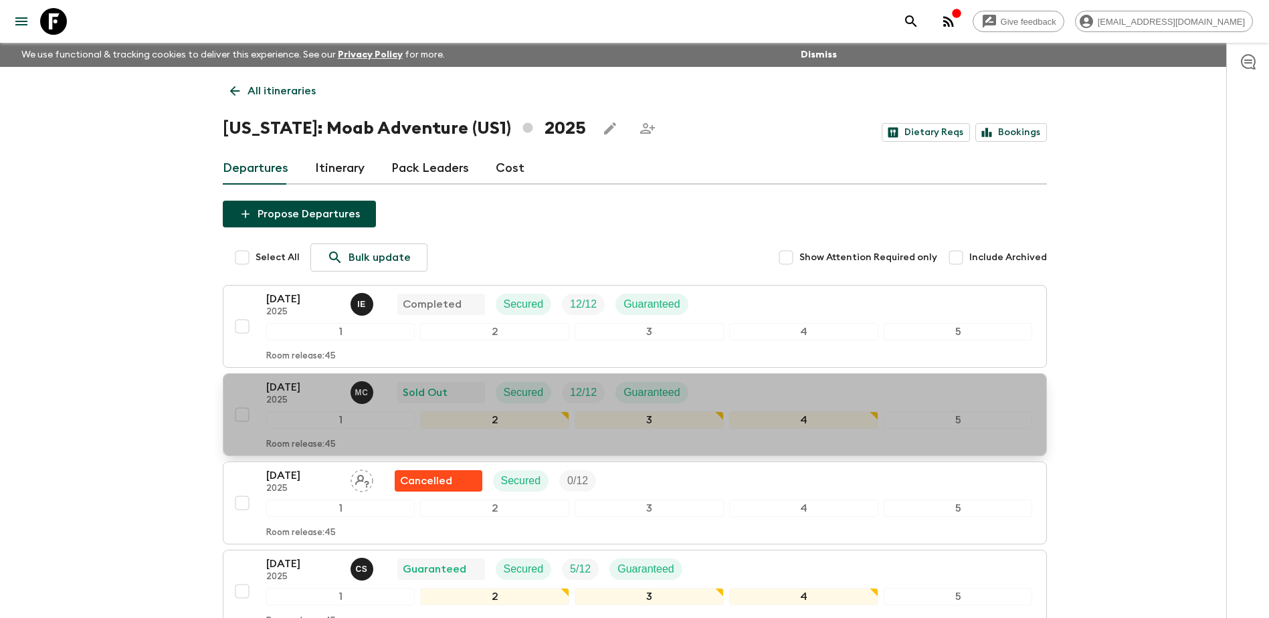  I want to click on p: 5 / 12, so click(580, 569).